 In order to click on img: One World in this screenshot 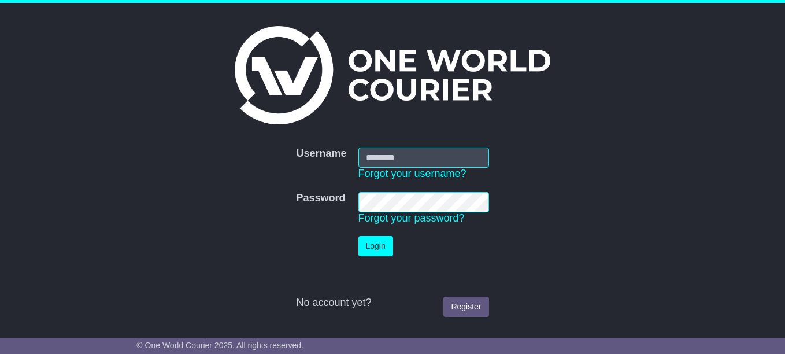, I will do `click(393, 75)`.